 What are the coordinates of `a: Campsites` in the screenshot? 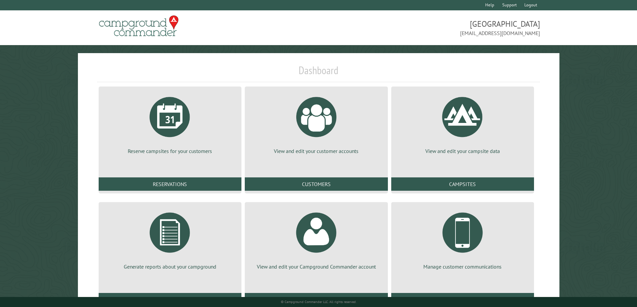 It's located at (462, 184).